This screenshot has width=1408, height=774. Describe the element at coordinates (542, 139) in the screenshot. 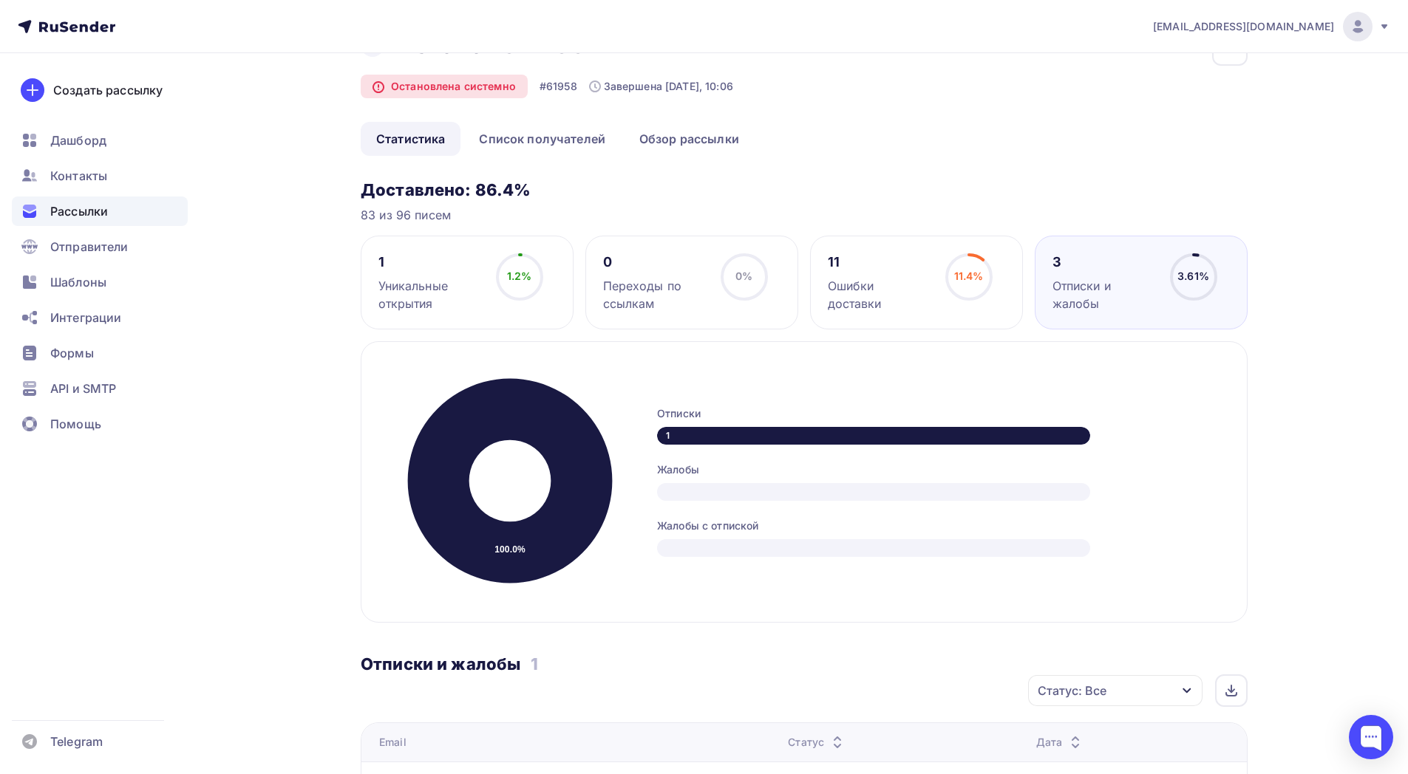

I see `a: Список получателей` at that location.